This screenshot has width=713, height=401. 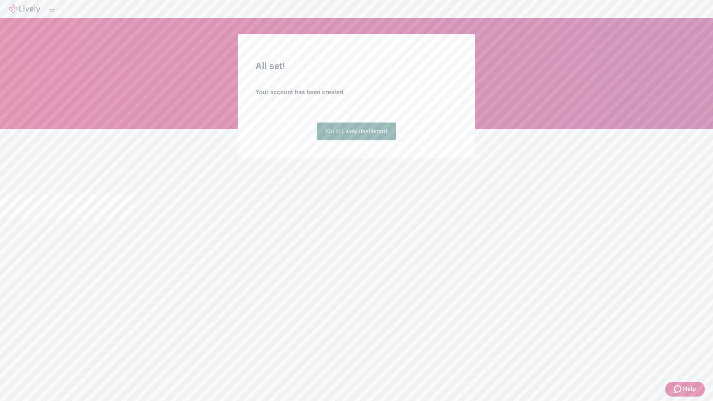 What do you see at coordinates (356, 66) in the screenshot?
I see `h2: All set!` at bounding box center [356, 66].